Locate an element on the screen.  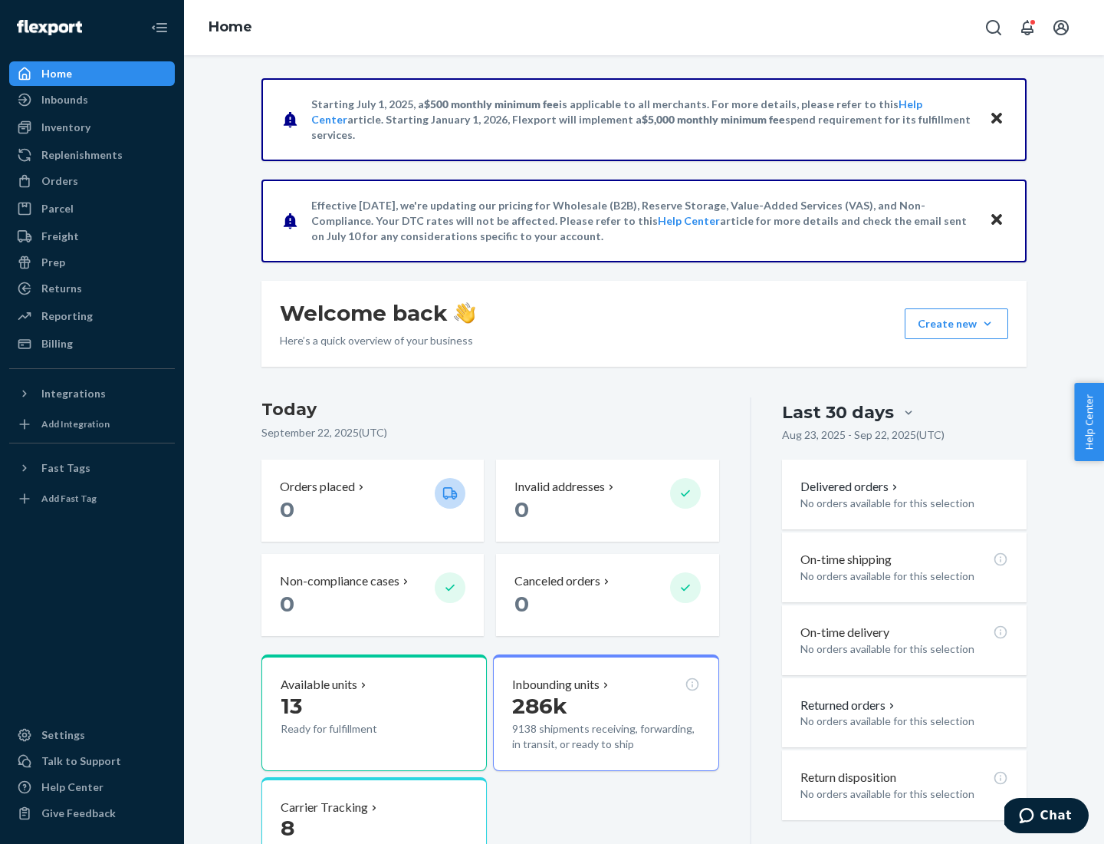
button: Help Center is located at coordinates (1089, 422).